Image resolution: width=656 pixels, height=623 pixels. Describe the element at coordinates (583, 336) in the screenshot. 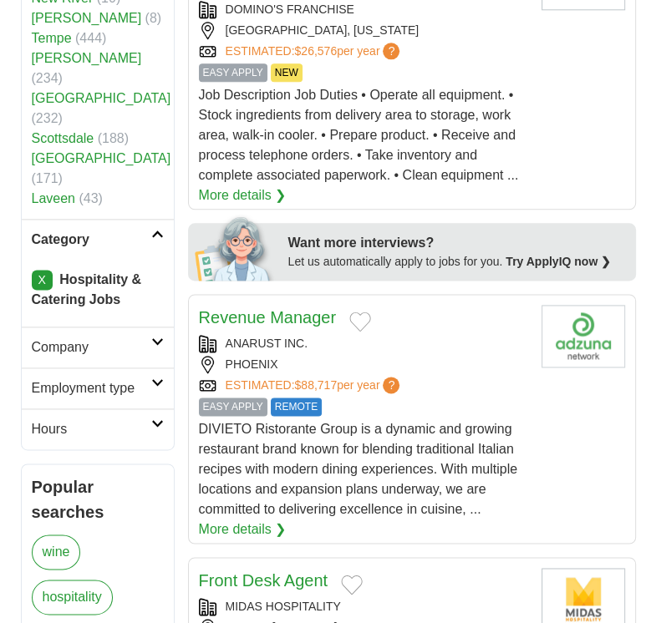

I see `img: Company logo` at that location.